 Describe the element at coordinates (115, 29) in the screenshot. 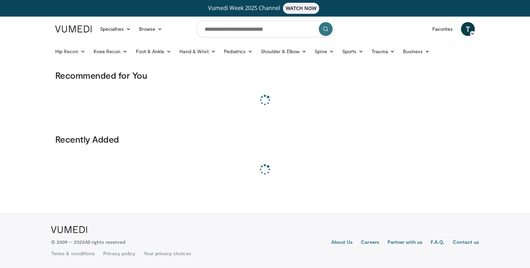

I see `a: Specialties` at that location.